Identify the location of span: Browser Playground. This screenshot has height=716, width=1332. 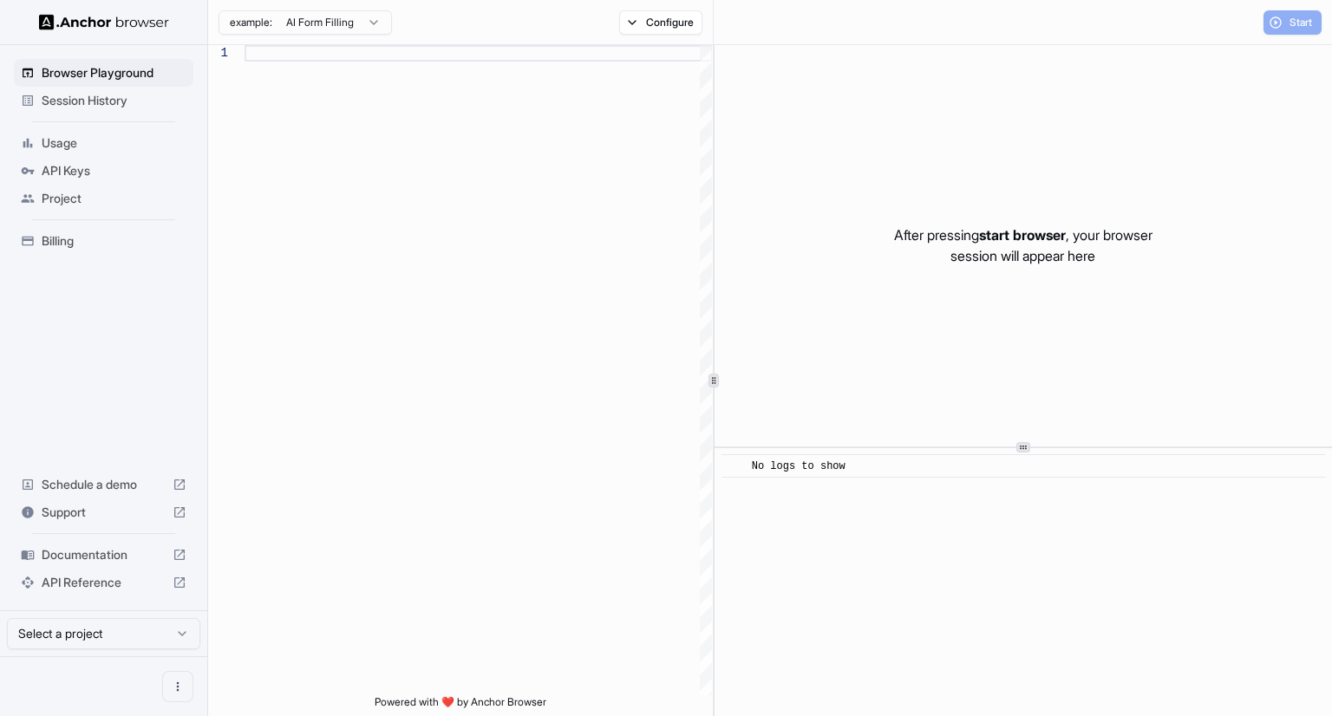
(114, 73).